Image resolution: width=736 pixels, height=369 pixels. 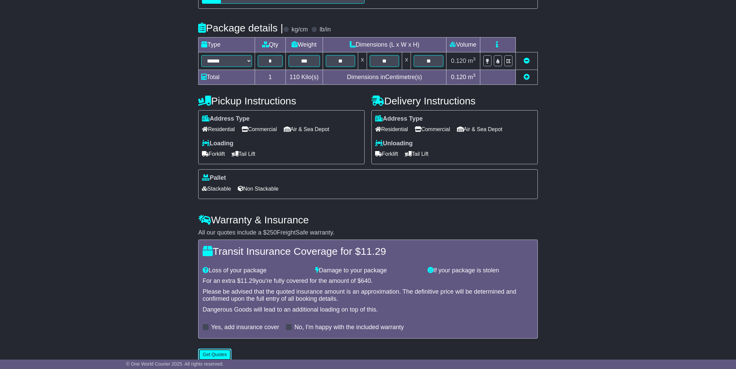 I want to click on td: Dimensions in Centimetre(s), so click(x=384, y=77).